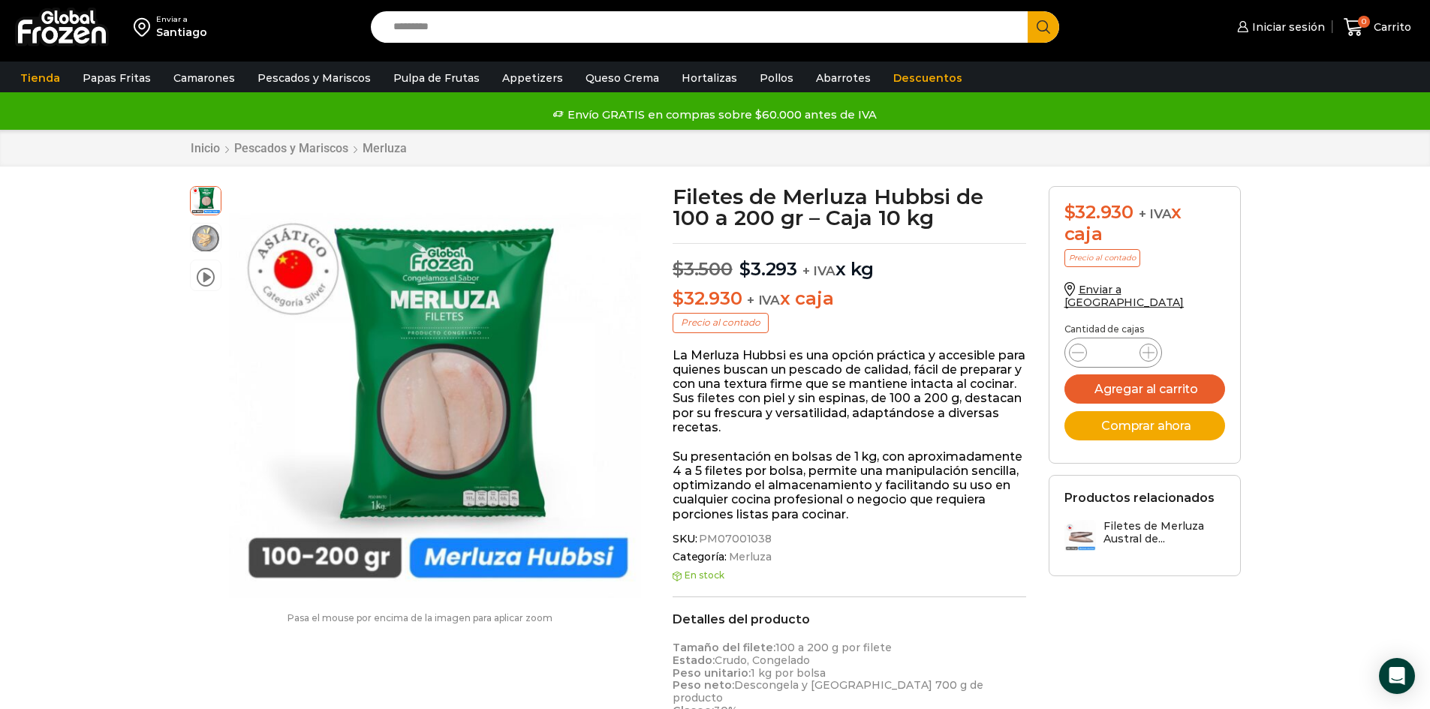 This screenshot has width=1430, height=709. Describe the element at coordinates (145, 27) in the screenshot. I see `img: address-field-icon.svg` at that location.